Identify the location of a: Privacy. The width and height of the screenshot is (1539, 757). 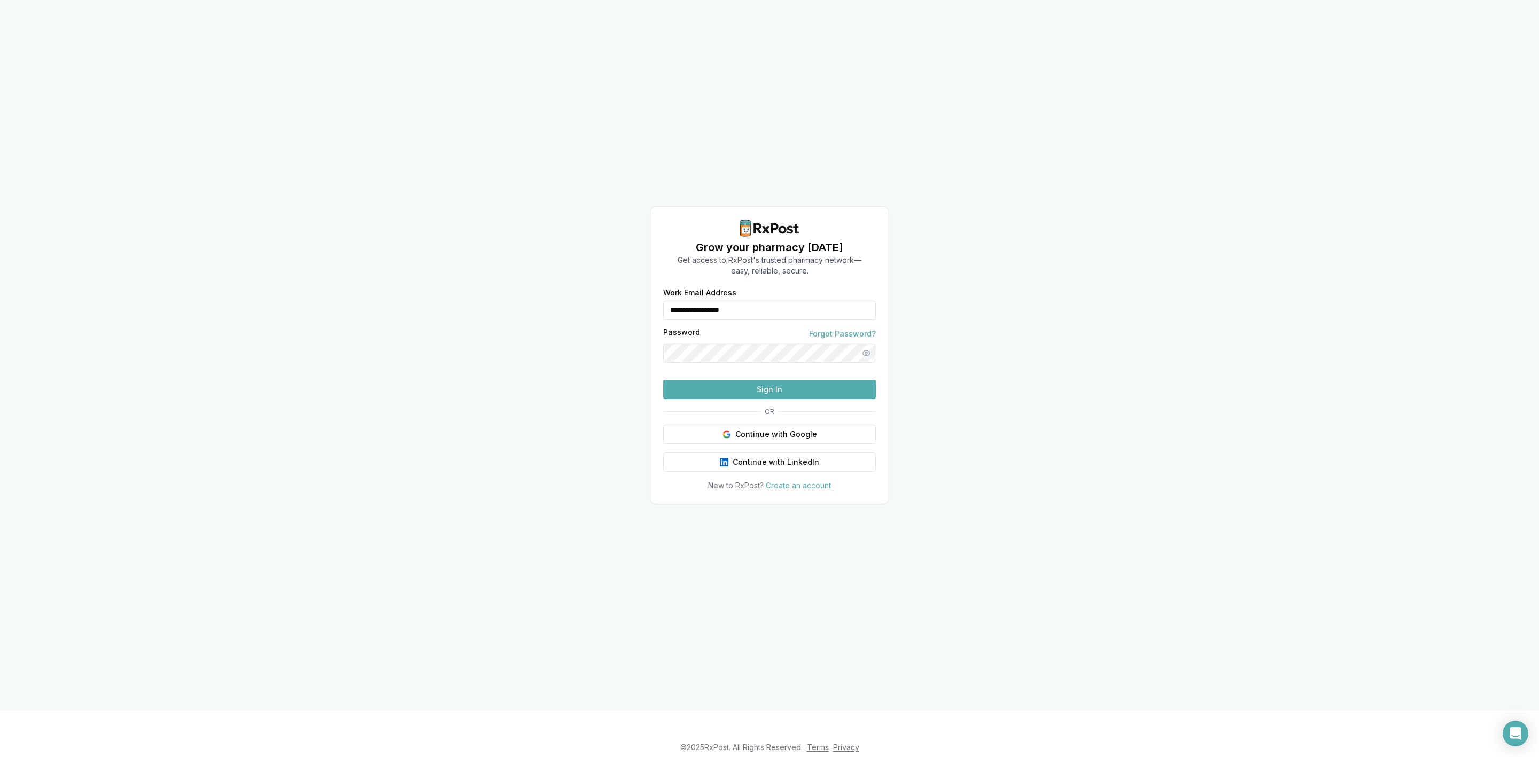
(846, 747).